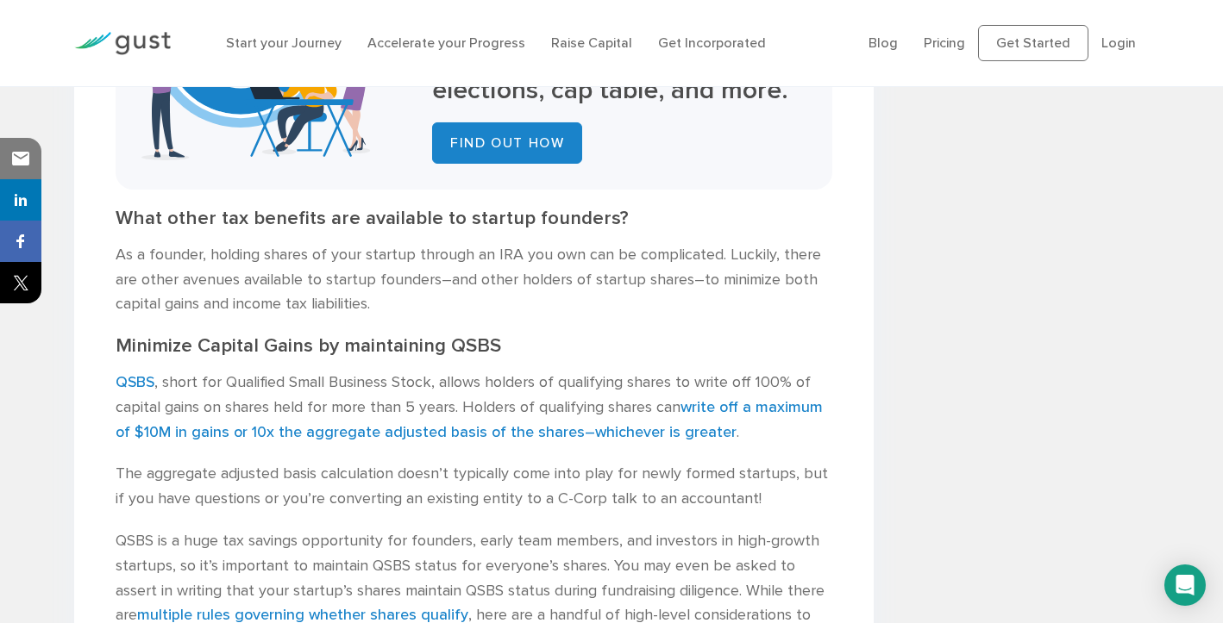 Image resolution: width=1223 pixels, height=623 pixels. What do you see at coordinates (473, 346) in the screenshot?
I see `h2: Minimize Capital Gains by maintaining QSBS` at bounding box center [473, 346].